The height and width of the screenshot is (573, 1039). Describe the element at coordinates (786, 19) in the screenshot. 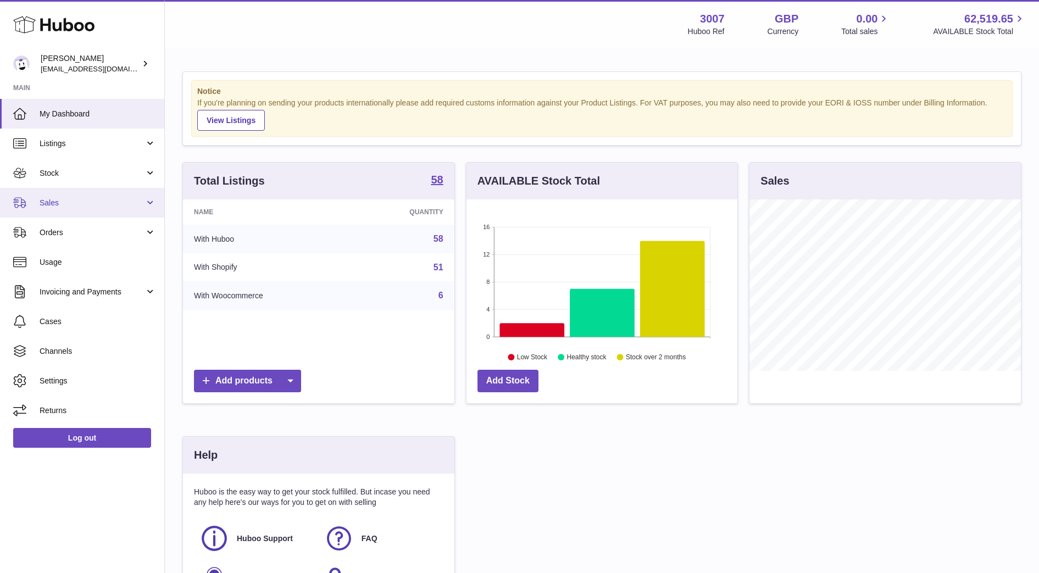

I see `strong: GBP` at that location.